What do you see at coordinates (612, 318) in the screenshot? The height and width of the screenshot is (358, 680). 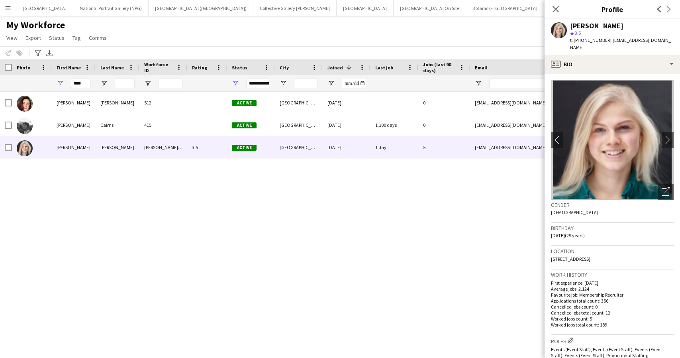 I see `p: Worked jobs count: 5` at bounding box center [612, 318].